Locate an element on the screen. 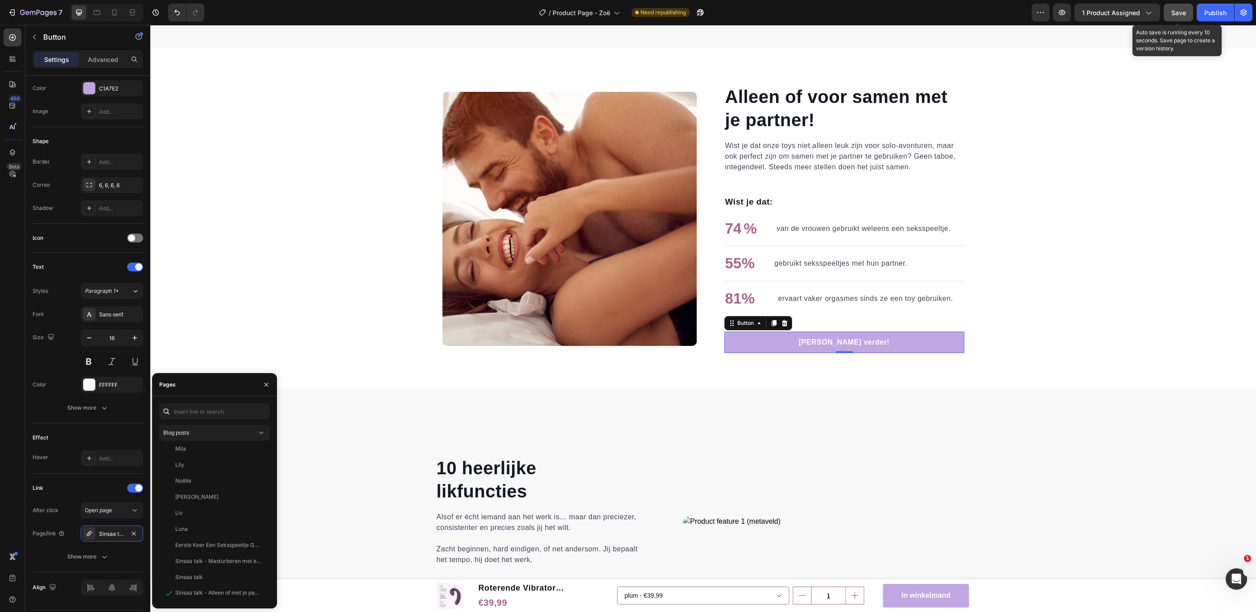  div: Button is located at coordinates (595, 298).